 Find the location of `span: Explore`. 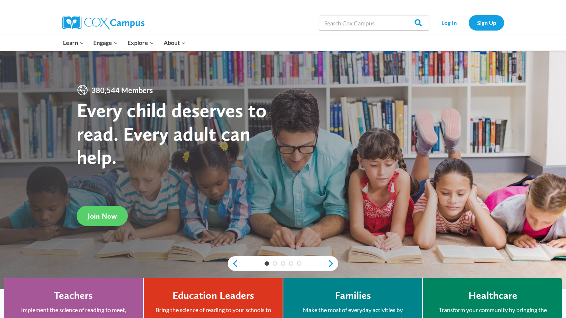

span: Explore is located at coordinates (141, 43).